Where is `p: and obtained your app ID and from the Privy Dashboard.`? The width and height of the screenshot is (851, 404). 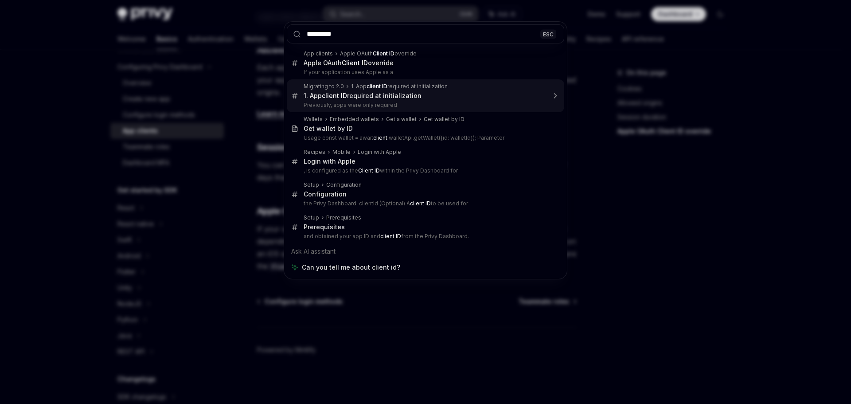
p: and obtained your app ID and from the Privy Dashboard. is located at coordinates (424, 236).